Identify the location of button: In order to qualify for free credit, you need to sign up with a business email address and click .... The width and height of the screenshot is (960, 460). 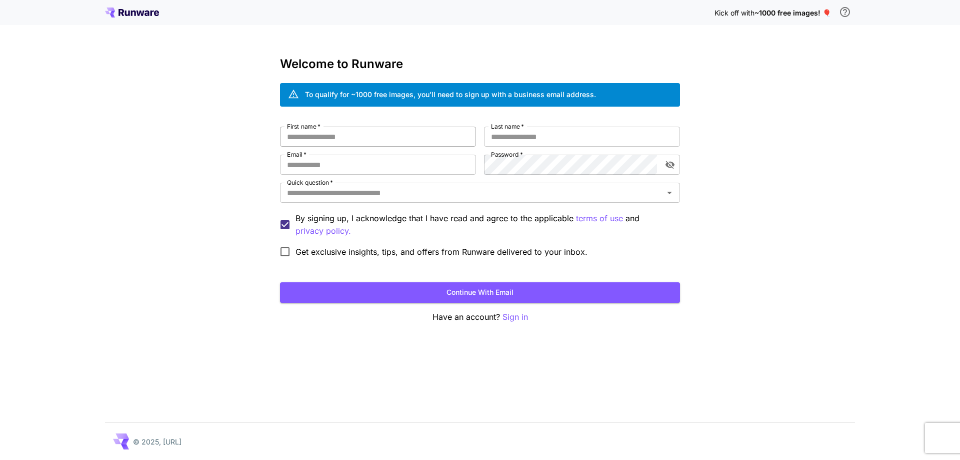
(845, 12).